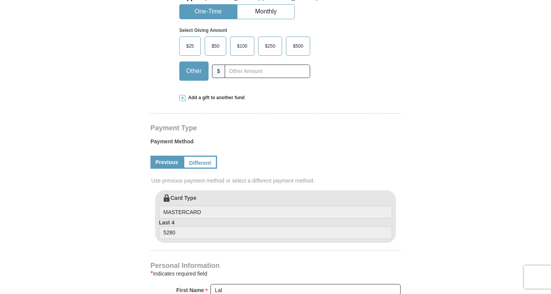 This screenshot has width=551, height=294. I want to click on button: One-Time, so click(208, 12).